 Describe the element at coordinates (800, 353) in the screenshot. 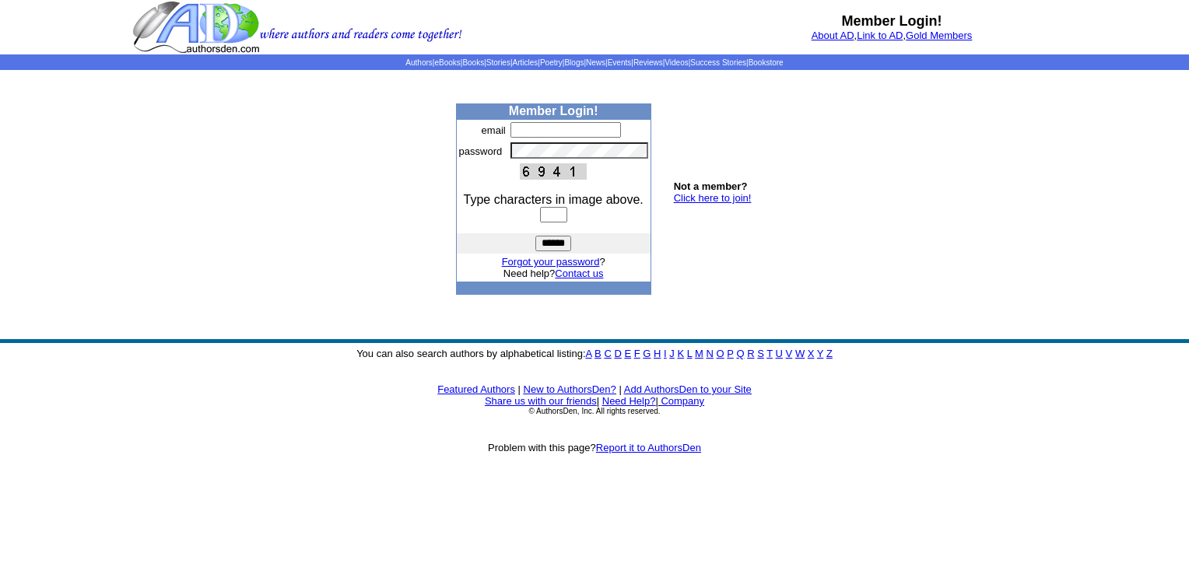

I see `a: W` at that location.